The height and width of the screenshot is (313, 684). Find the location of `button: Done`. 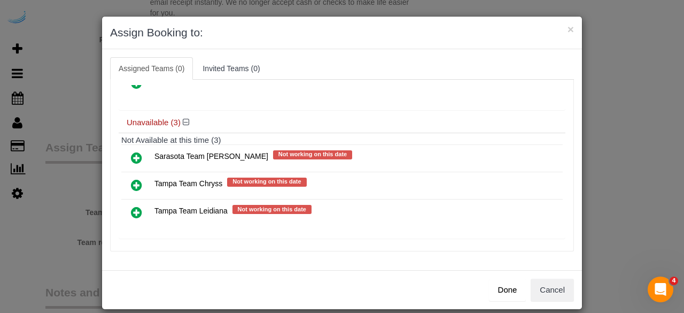

button: Done is located at coordinates (508, 290).